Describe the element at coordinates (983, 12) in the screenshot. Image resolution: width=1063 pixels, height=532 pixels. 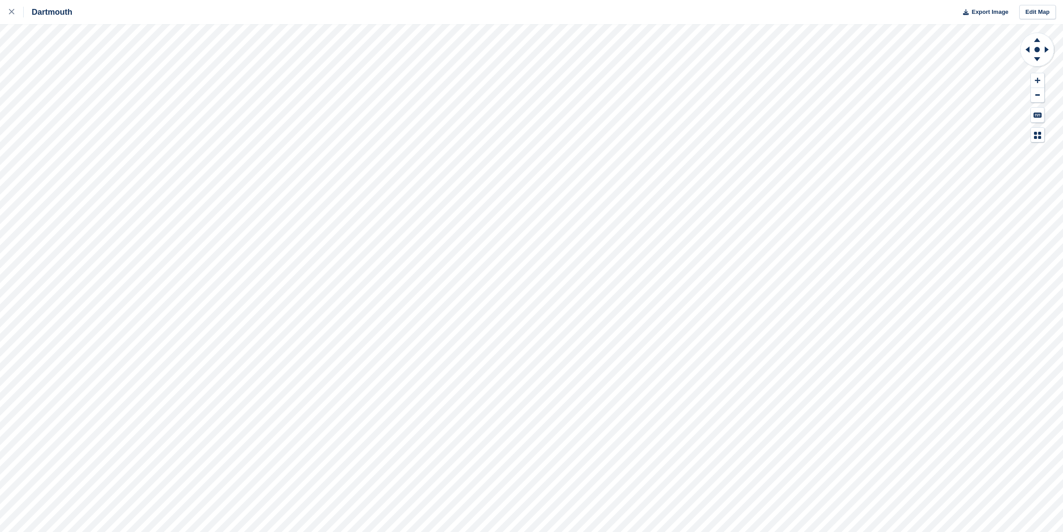
I see `button: Export Image` at that location.